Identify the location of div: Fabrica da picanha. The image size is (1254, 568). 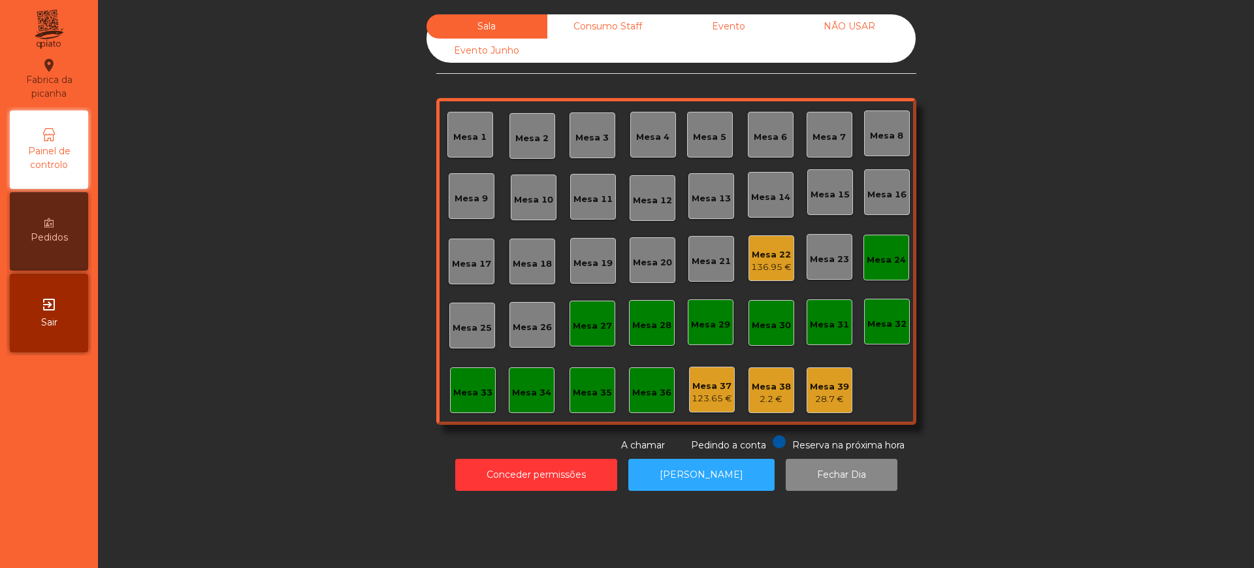
(49, 79).